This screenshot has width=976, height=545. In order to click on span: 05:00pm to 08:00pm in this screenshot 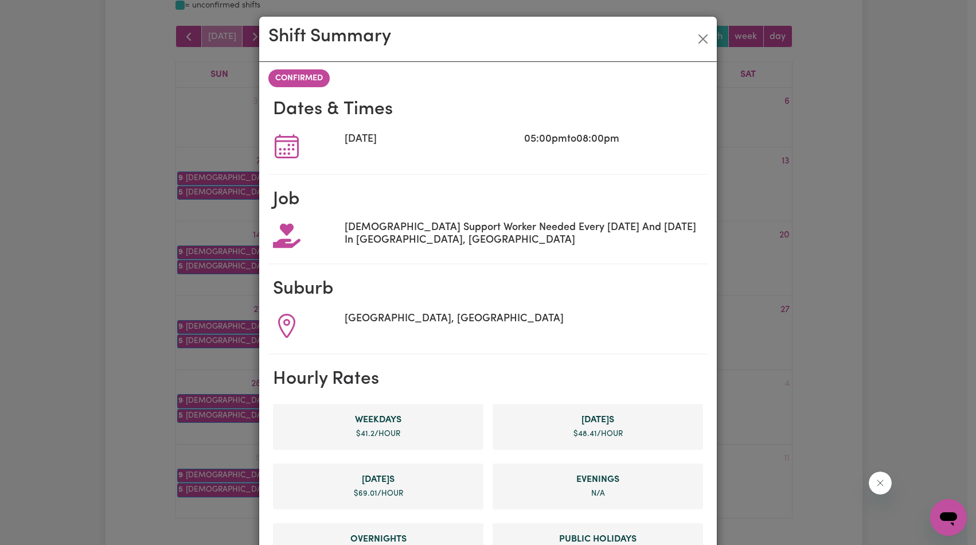, I will do `click(572, 140)`.